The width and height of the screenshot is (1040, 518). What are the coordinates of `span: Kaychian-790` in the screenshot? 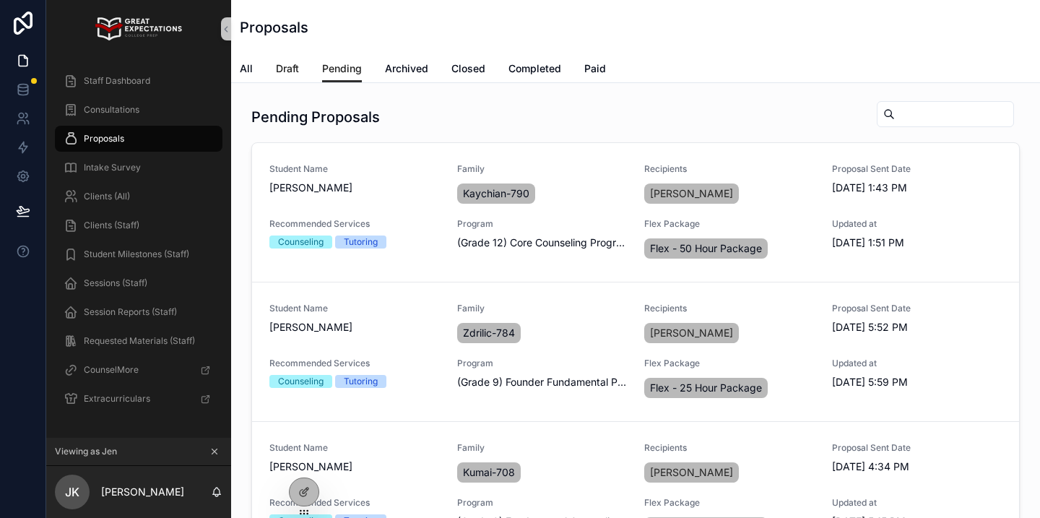 It's located at (496, 194).